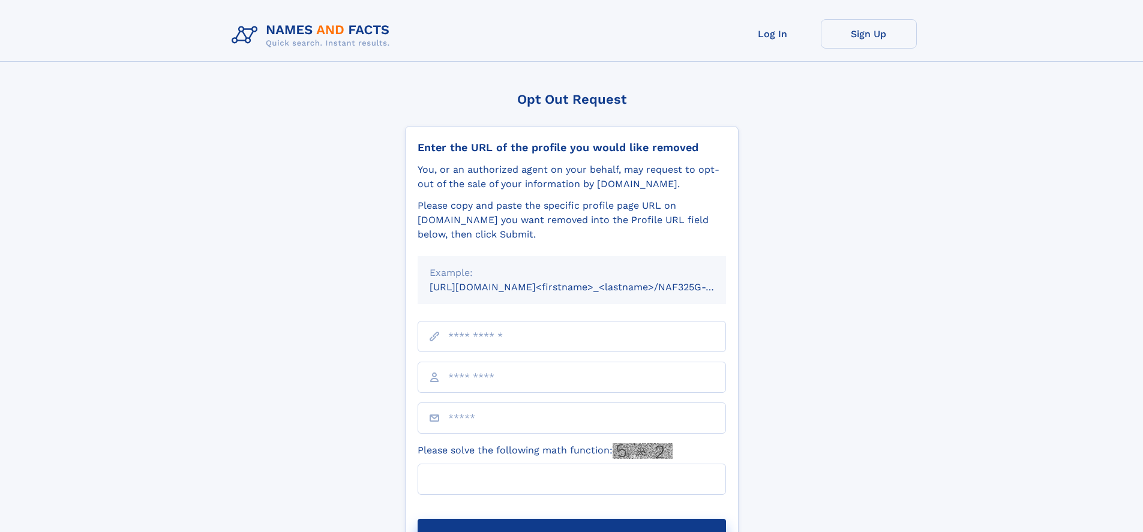 The width and height of the screenshot is (1143, 532). What do you see at coordinates (572, 99) in the screenshot?
I see `div: Opt Out Request` at bounding box center [572, 99].